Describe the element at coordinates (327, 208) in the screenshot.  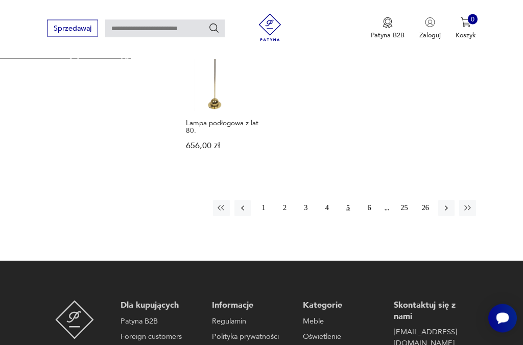
I see `button: 4` at that location.